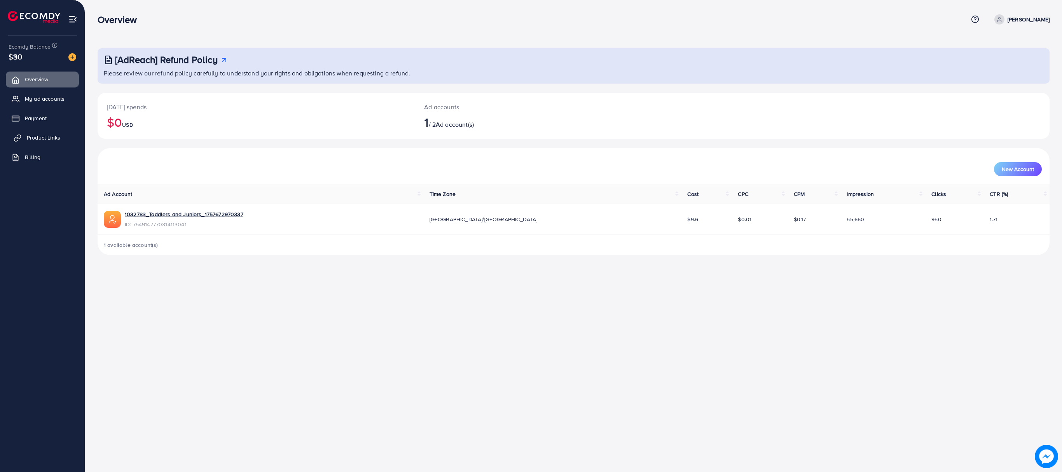 This screenshot has width=1062, height=472. I want to click on a: Billing, so click(42, 157).